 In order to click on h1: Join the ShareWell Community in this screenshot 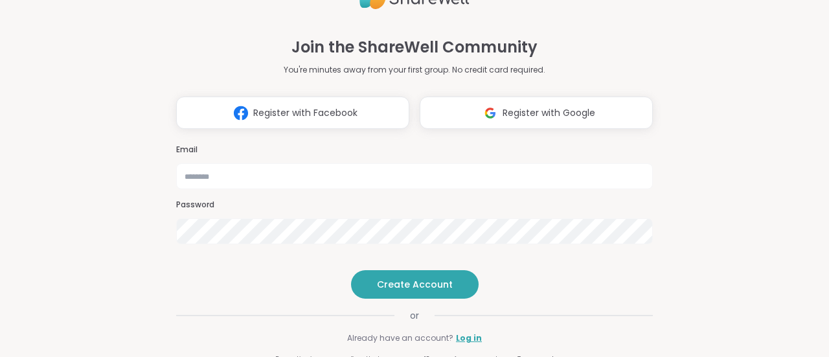, I will do `click(414, 47)`.